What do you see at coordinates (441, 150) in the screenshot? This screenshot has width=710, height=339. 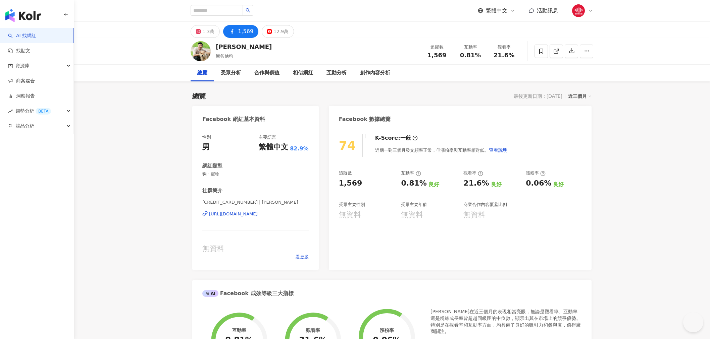 I see `div: 近期一到三個月發文頻率正常，但漲粉率與互動率相對低。` at bounding box center [441, 150].